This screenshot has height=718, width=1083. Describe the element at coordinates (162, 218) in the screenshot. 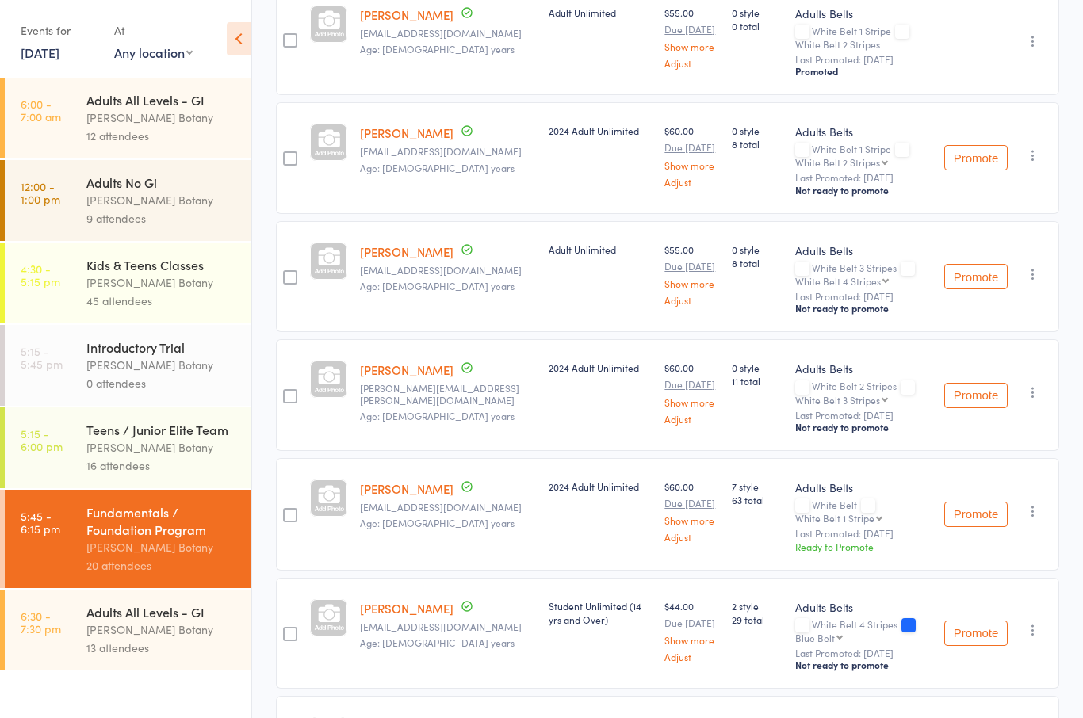

I see `div: 9 attendees` at that location.